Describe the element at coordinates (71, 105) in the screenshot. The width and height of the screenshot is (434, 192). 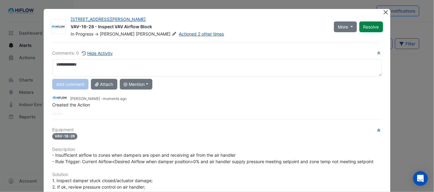
I see `span: Created the Action` at that location.